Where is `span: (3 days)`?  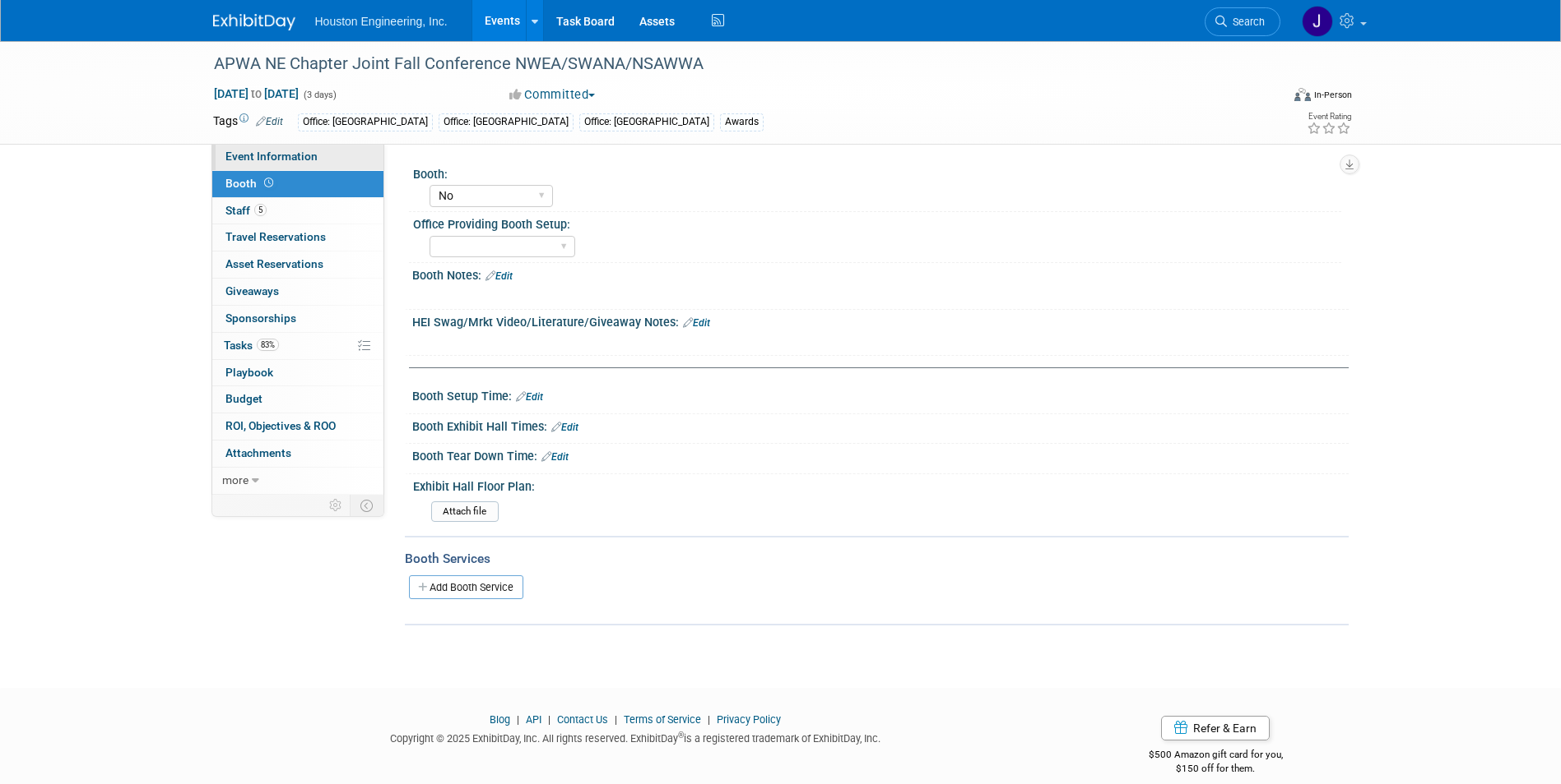
span: (3 days) is located at coordinates (319, 95).